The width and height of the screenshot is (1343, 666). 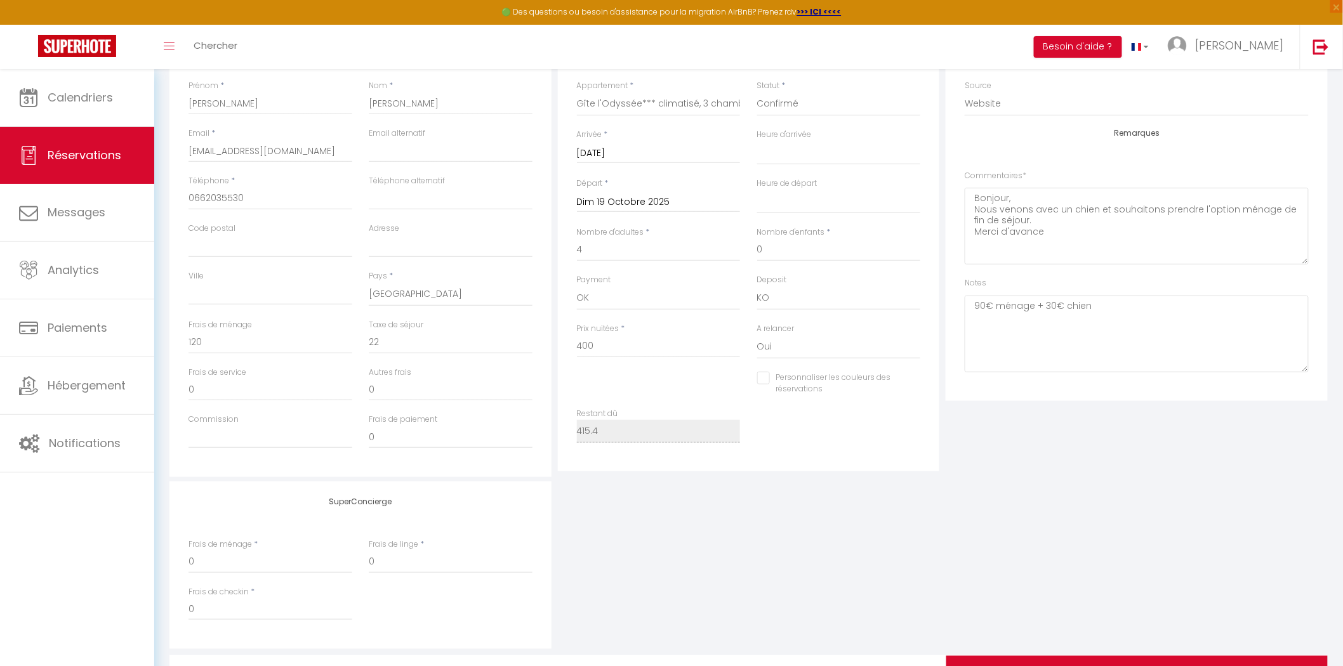 I want to click on label: Téléphone, so click(x=209, y=181).